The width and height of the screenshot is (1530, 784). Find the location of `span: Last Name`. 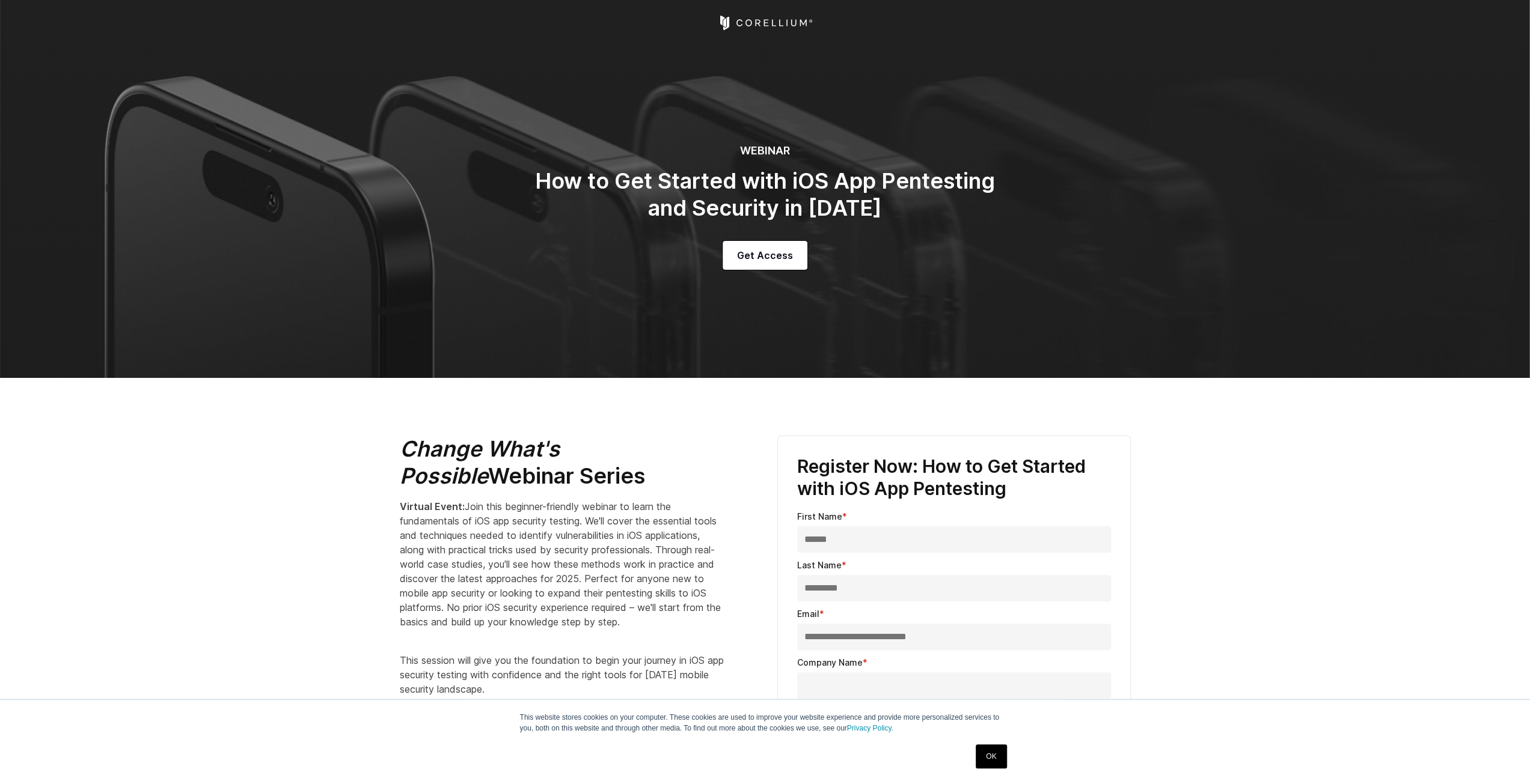

span: Last Name is located at coordinates (819, 565).